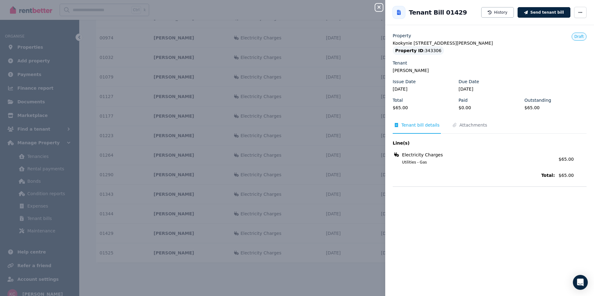  Describe the element at coordinates (497, 12) in the screenshot. I see `button: History` at that location.